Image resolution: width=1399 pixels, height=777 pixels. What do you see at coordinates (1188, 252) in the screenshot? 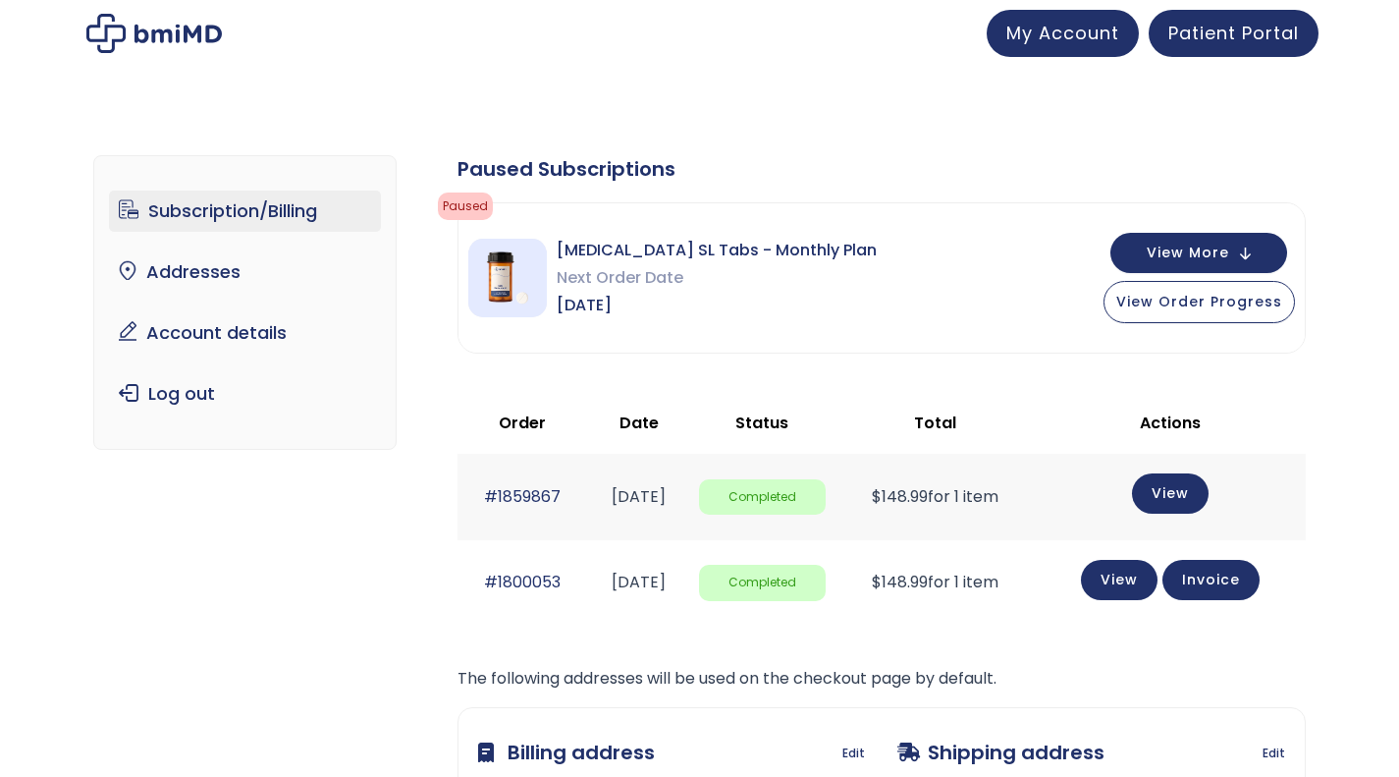
I see `span: View More` at bounding box center [1188, 252].